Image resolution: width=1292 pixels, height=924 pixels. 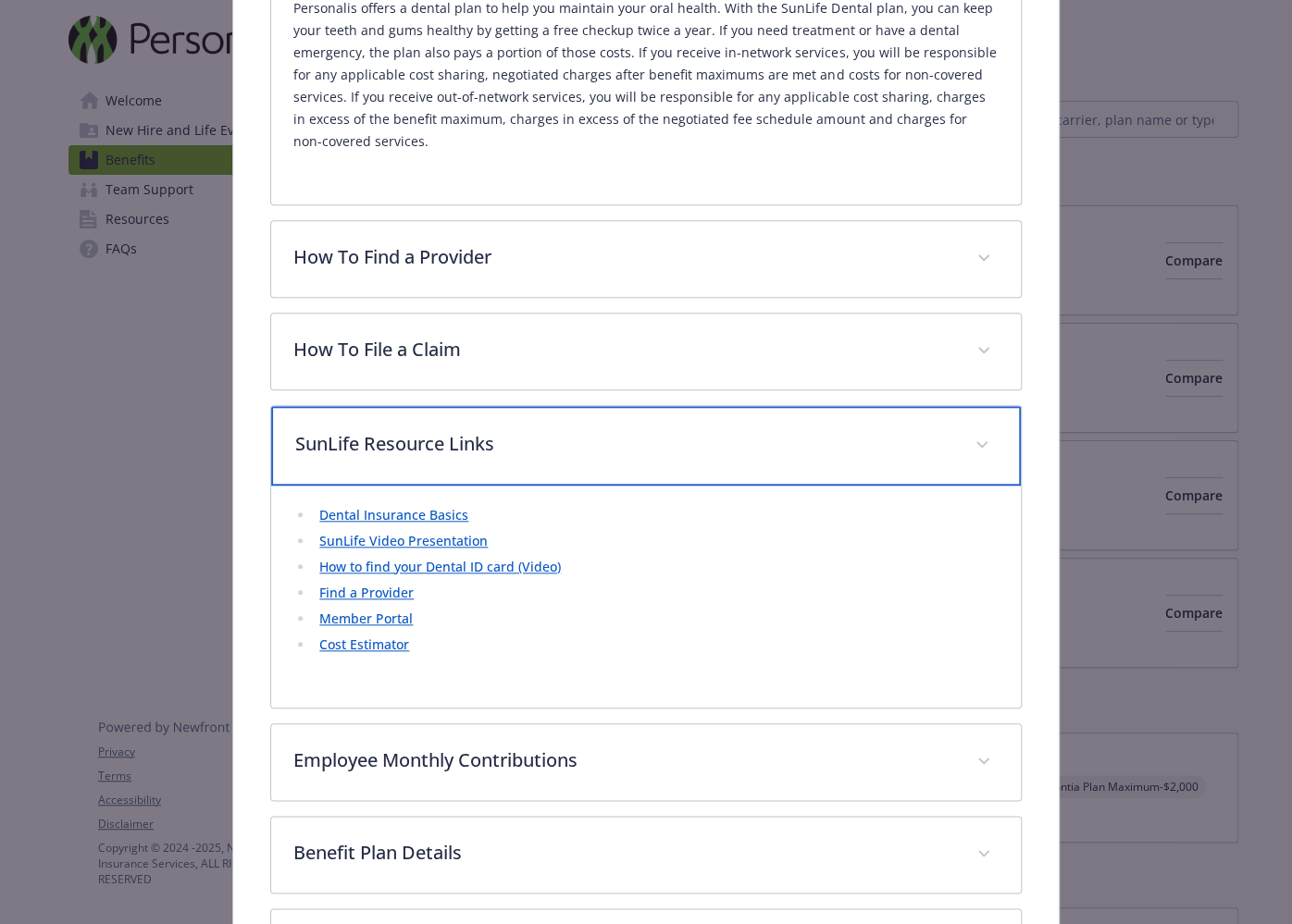 What do you see at coordinates (645, 855) in the screenshot?
I see `div: Benefit Plan Details` at bounding box center [645, 855].